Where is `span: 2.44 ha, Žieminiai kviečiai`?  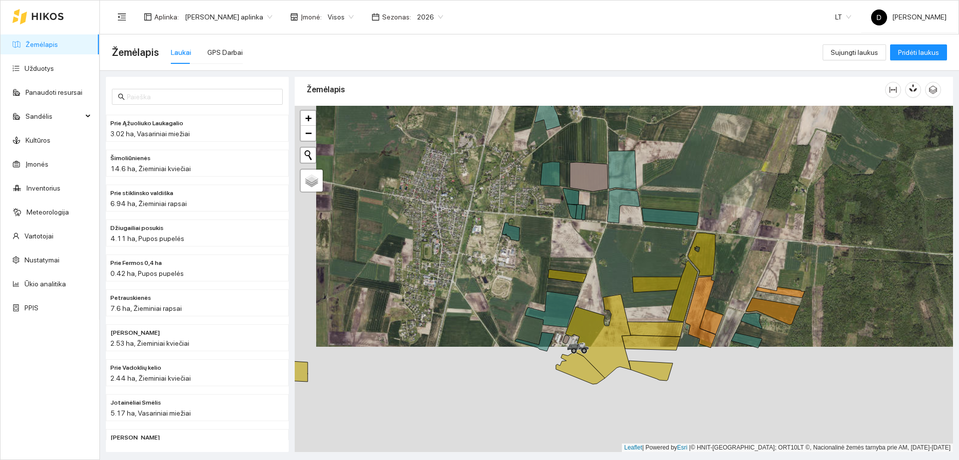 span: 2.44 ha, Žieminiai kviečiai is located at coordinates (150, 378).